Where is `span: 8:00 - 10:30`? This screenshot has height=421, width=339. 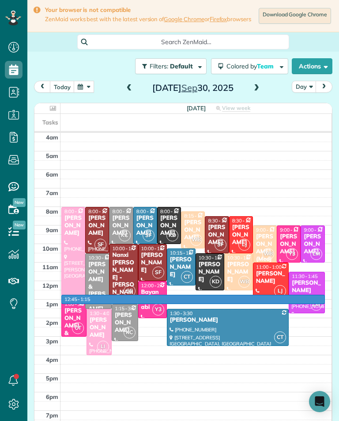 span: 8:00 - 10:30 is located at coordinates (101, 211).